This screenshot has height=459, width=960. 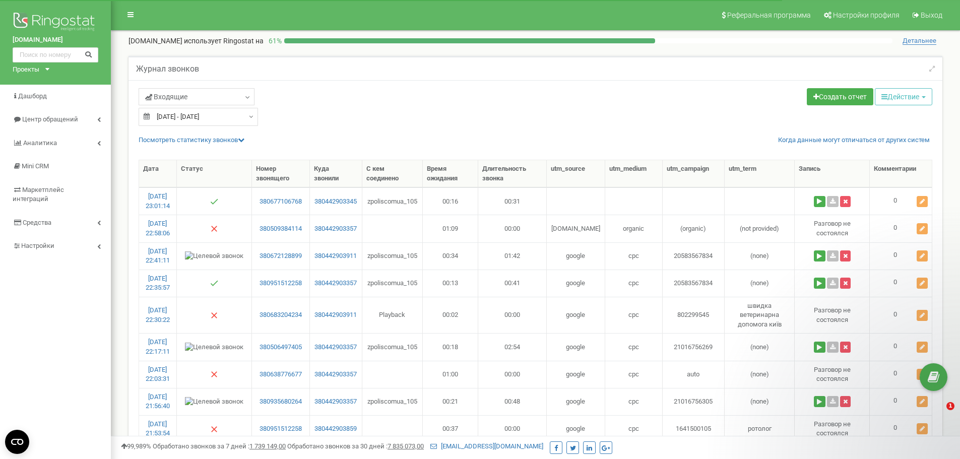 I want to click on td: 01:42, so click(x=513, y=256).